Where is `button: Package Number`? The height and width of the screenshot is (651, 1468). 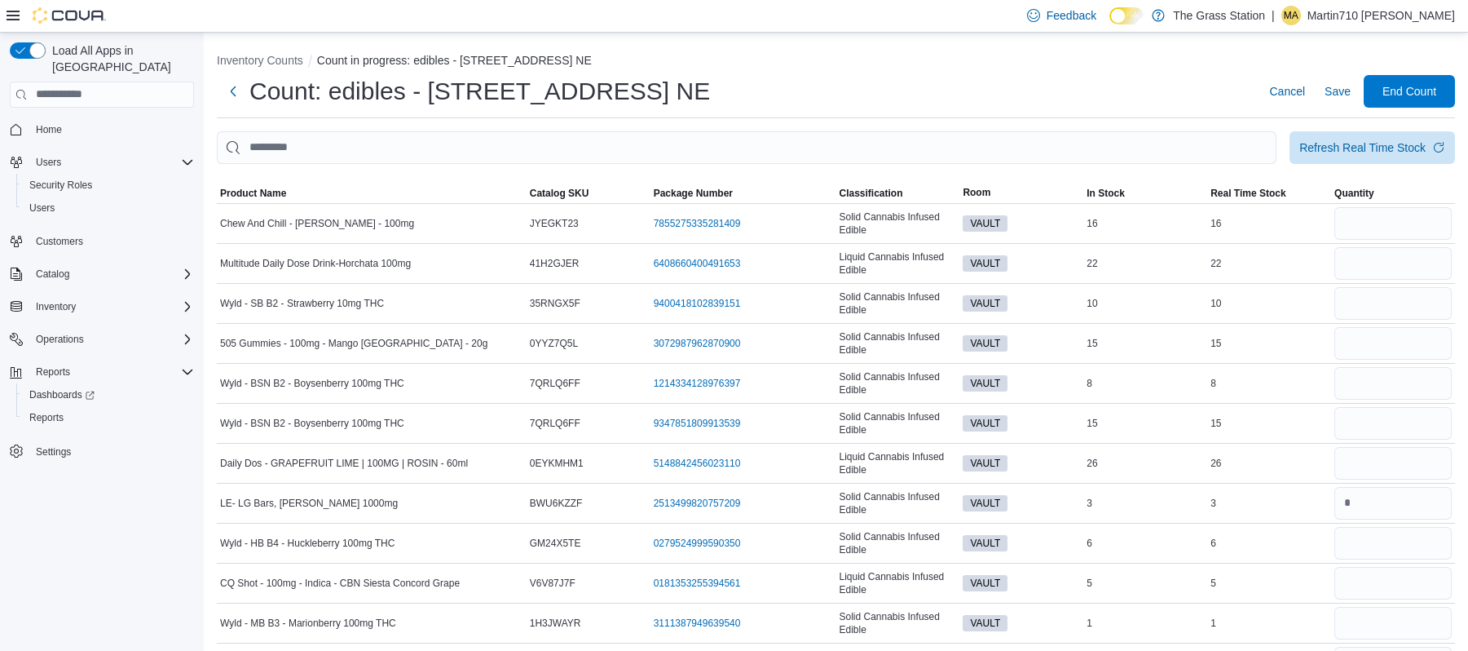
button: Package Number is located at coordinates (744, 193).